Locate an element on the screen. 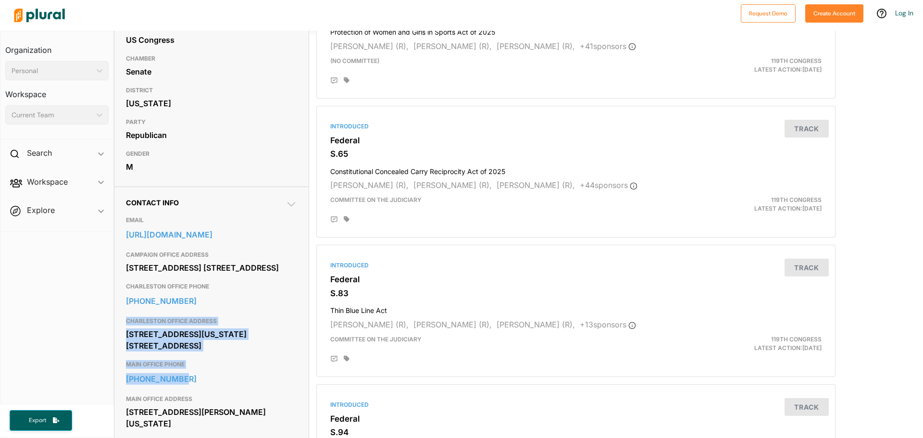  h3: MAIN OFFICE ADDRESS is located at coordinates (211, 399).